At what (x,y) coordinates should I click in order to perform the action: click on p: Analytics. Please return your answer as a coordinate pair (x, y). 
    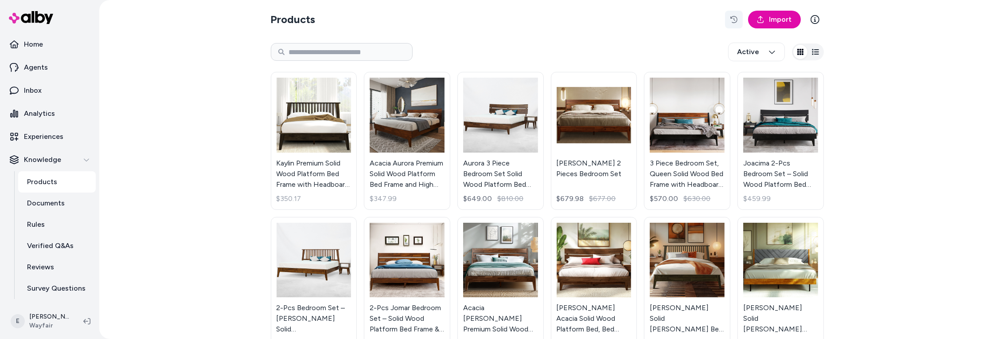
    Looking at the image, I should click on (39, 113).